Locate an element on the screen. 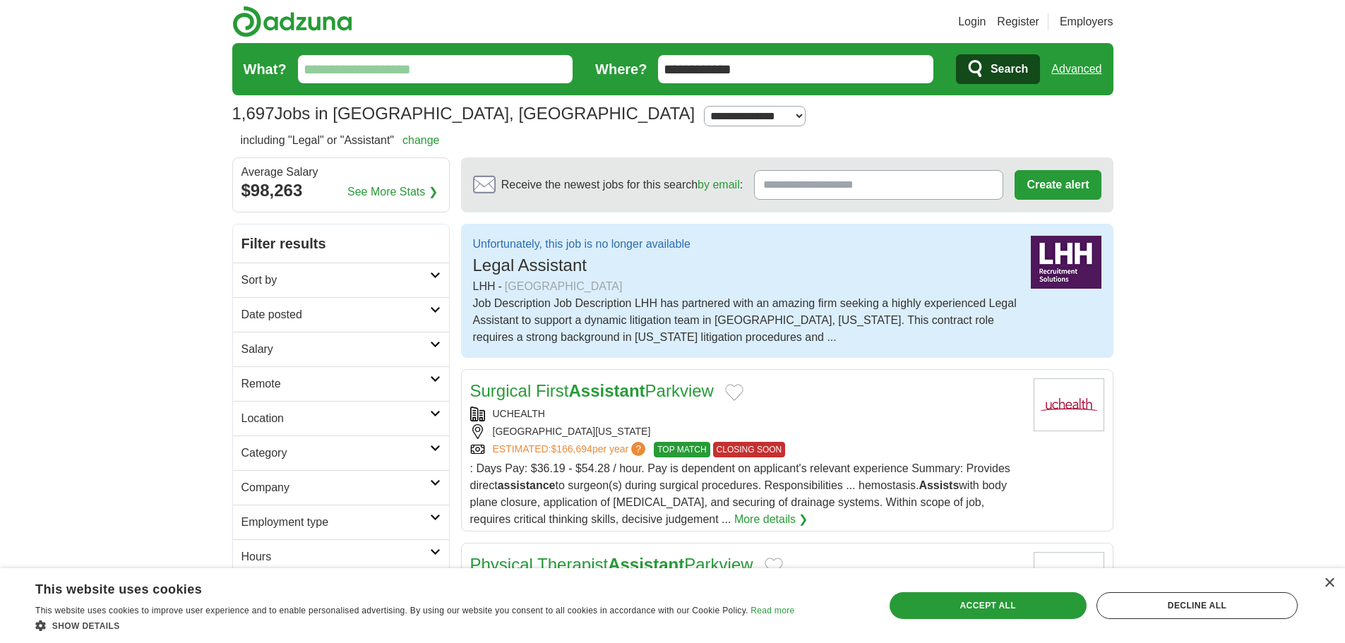  h2: Remote is located at coordinates (335, 384).